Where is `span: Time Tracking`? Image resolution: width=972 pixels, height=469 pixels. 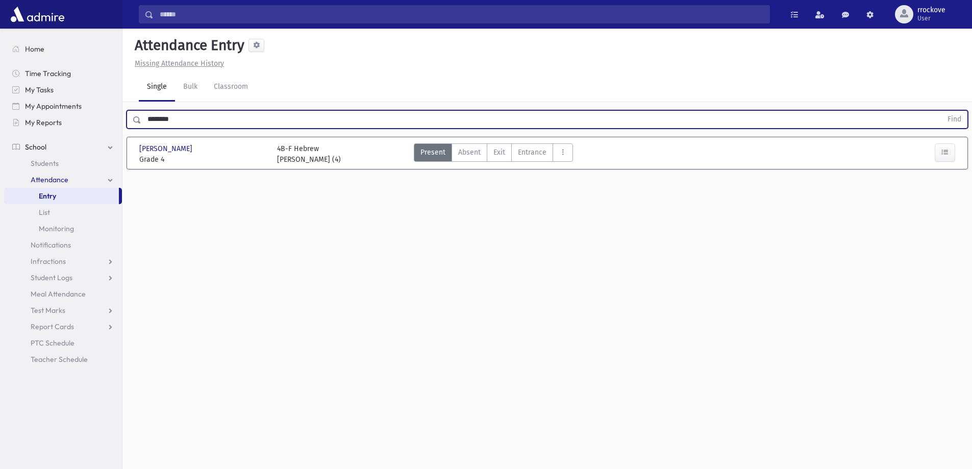 span: Time Tracking is located at coordinates (48, 73).